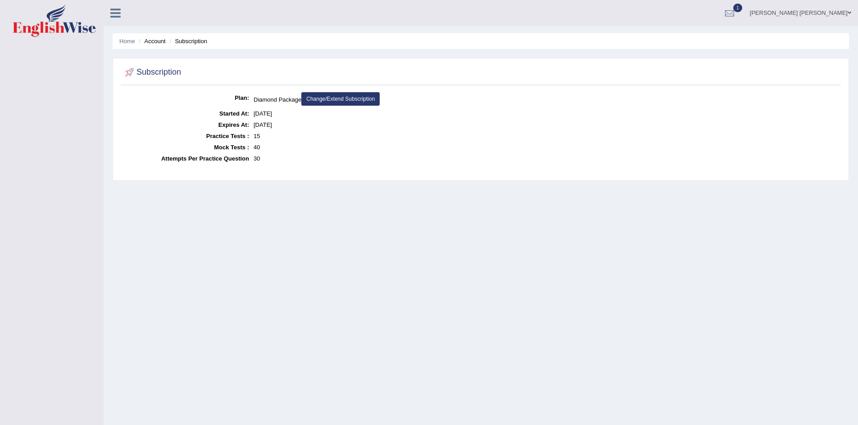  I want to click on a: Change/Extend Subscription, so click(340, 99).